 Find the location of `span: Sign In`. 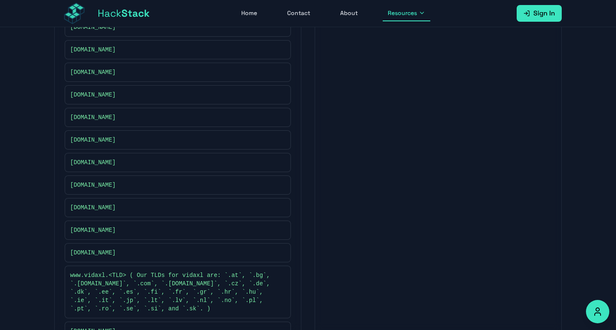

span: Sign In is located at coordinates (545, 13).